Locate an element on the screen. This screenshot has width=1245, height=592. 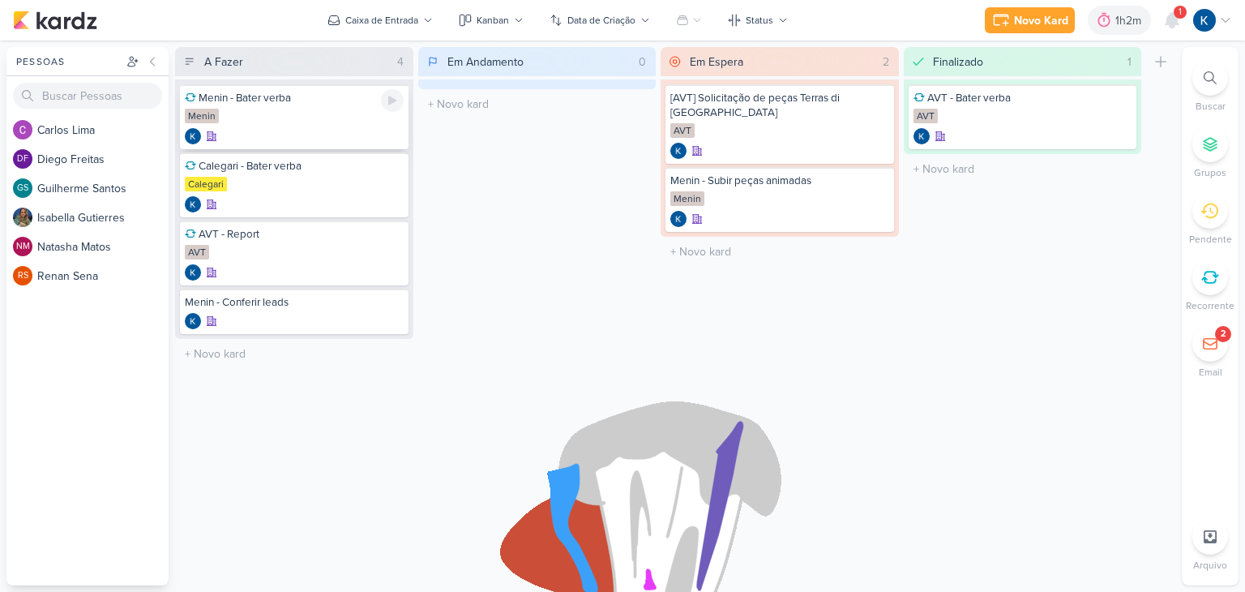
img: Carlos Lima is located at coordinates (23, 130).